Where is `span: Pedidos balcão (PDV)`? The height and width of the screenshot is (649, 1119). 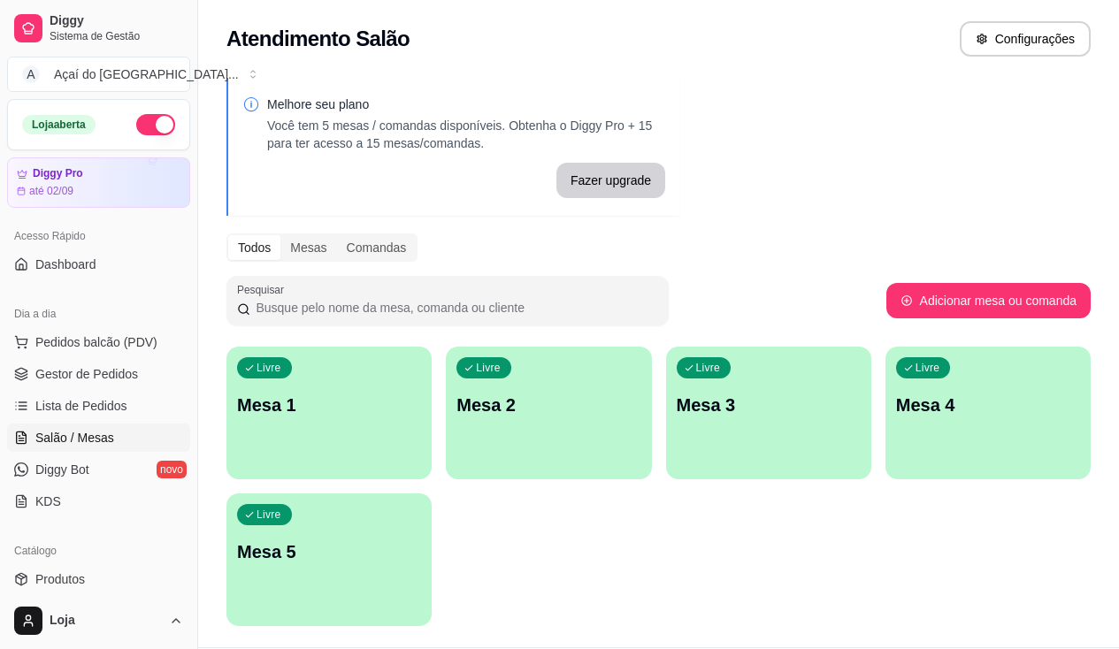
span: Pedidos balcão (PDV) is located at coordinates (96, 342).